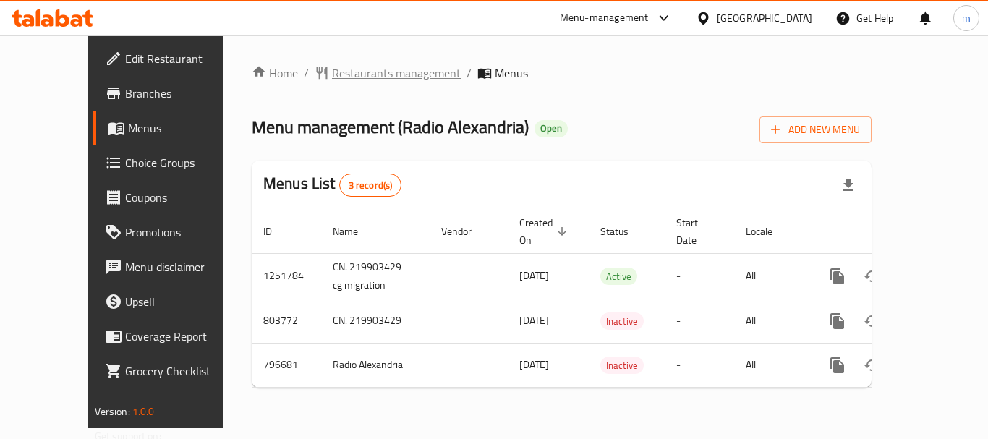  I want to click on div: Open, so click(551, 129).